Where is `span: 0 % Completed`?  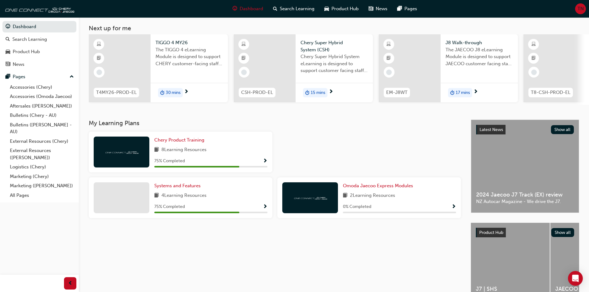
span: 0 % Completed is located at coordinates (357, 207).